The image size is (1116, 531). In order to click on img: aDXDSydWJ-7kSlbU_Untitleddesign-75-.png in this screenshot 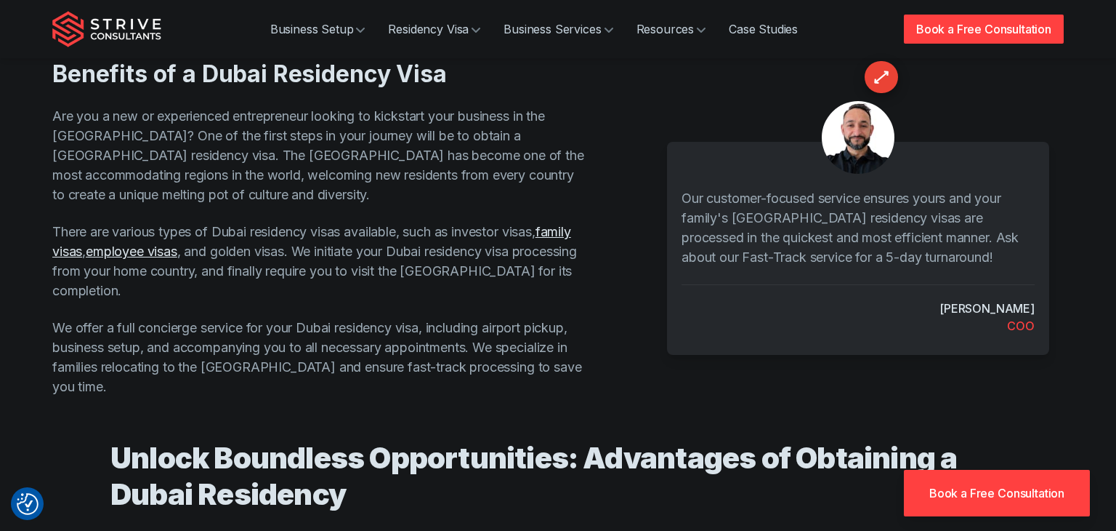, I will do `click(858, 137)`.